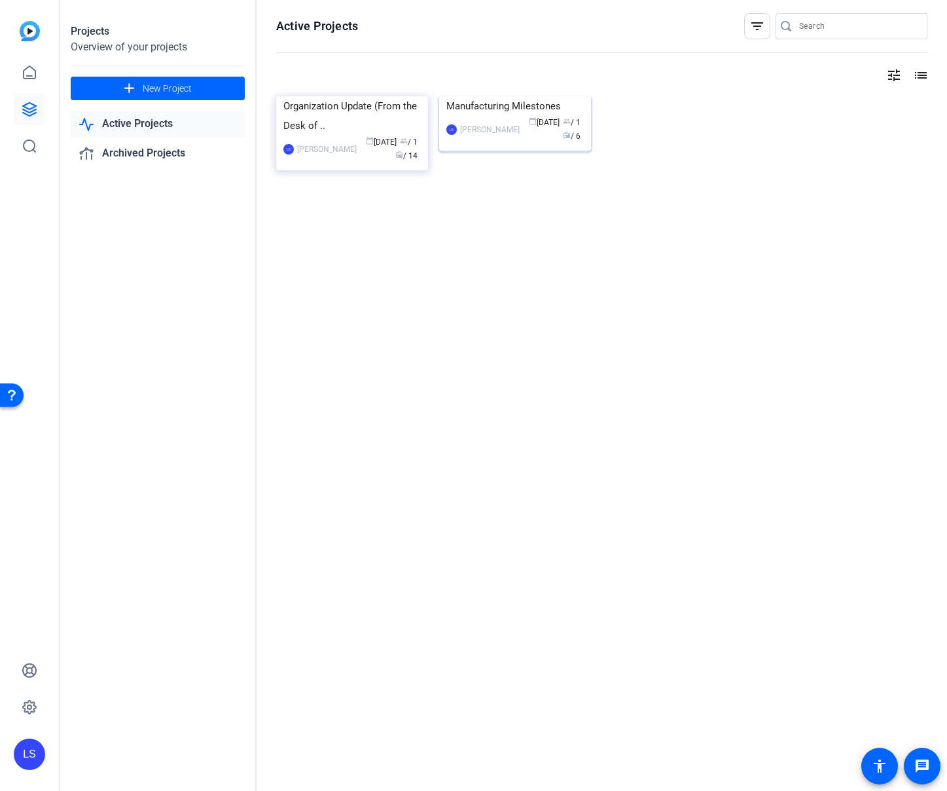 This screenshot has height=791, width=947. I want to click on mat-icon: list, so click(920, 75).